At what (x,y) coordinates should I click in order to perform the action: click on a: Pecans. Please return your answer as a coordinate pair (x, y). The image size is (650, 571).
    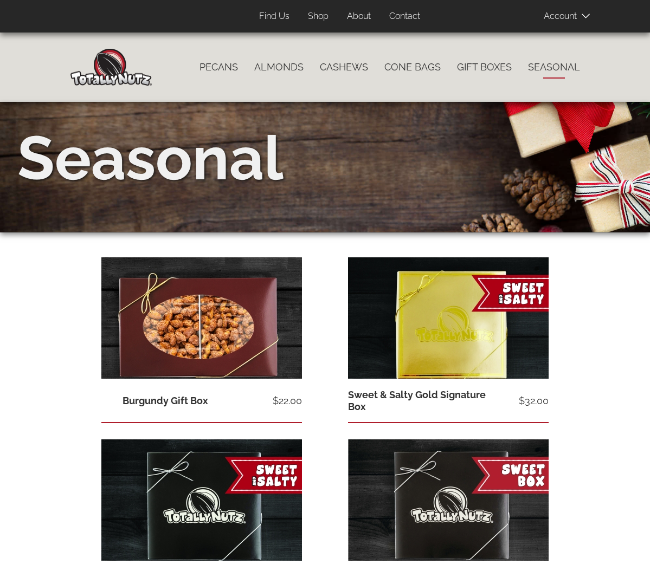
    Looking at the image, I should click on (218, 67).